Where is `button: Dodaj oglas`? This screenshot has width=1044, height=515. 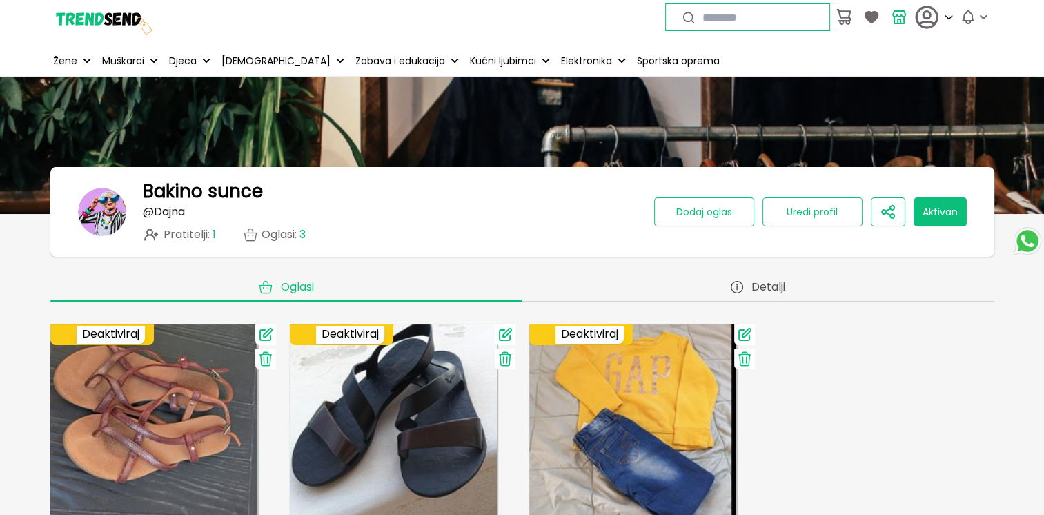 button: Dodaj oglas is located at coordinates (704, 212).